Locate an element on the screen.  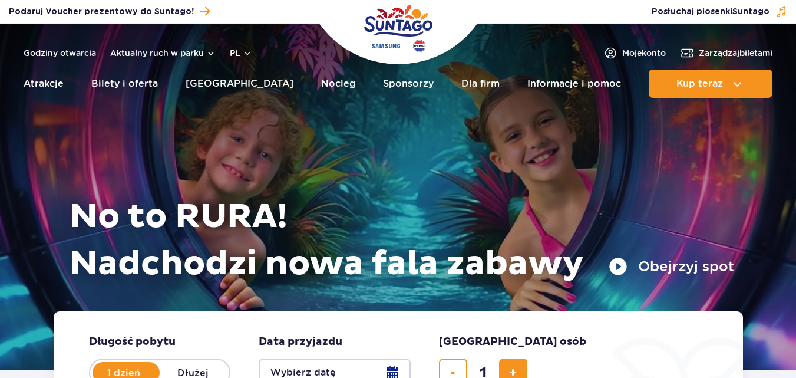
button: Obejrzyj spot is located at coordinates (671, 266).